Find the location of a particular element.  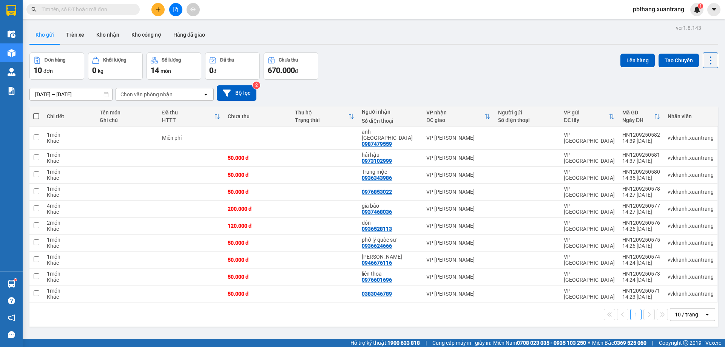

button: Đơn hàng10đơn is located at coordinates (57, 66).